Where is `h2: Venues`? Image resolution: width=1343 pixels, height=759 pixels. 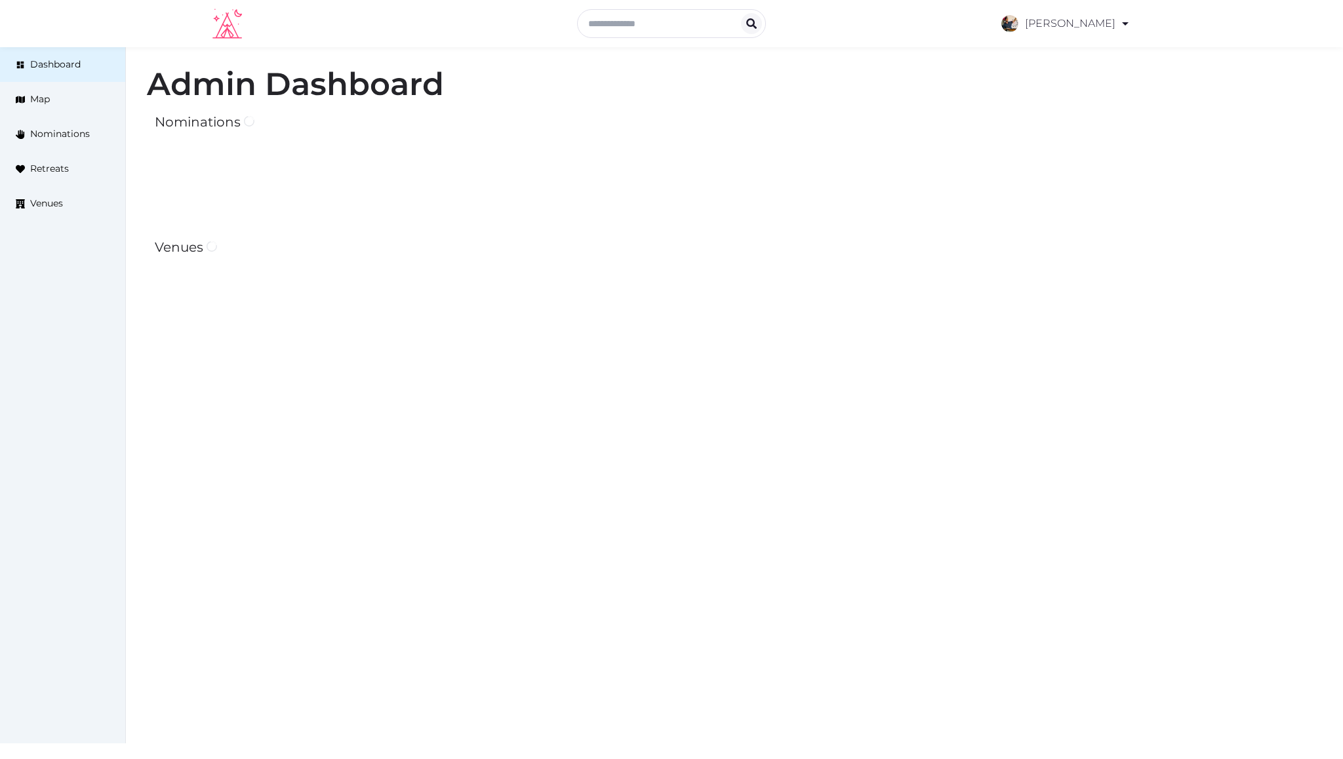
h2: Venues is located at coordinates (738, 247).